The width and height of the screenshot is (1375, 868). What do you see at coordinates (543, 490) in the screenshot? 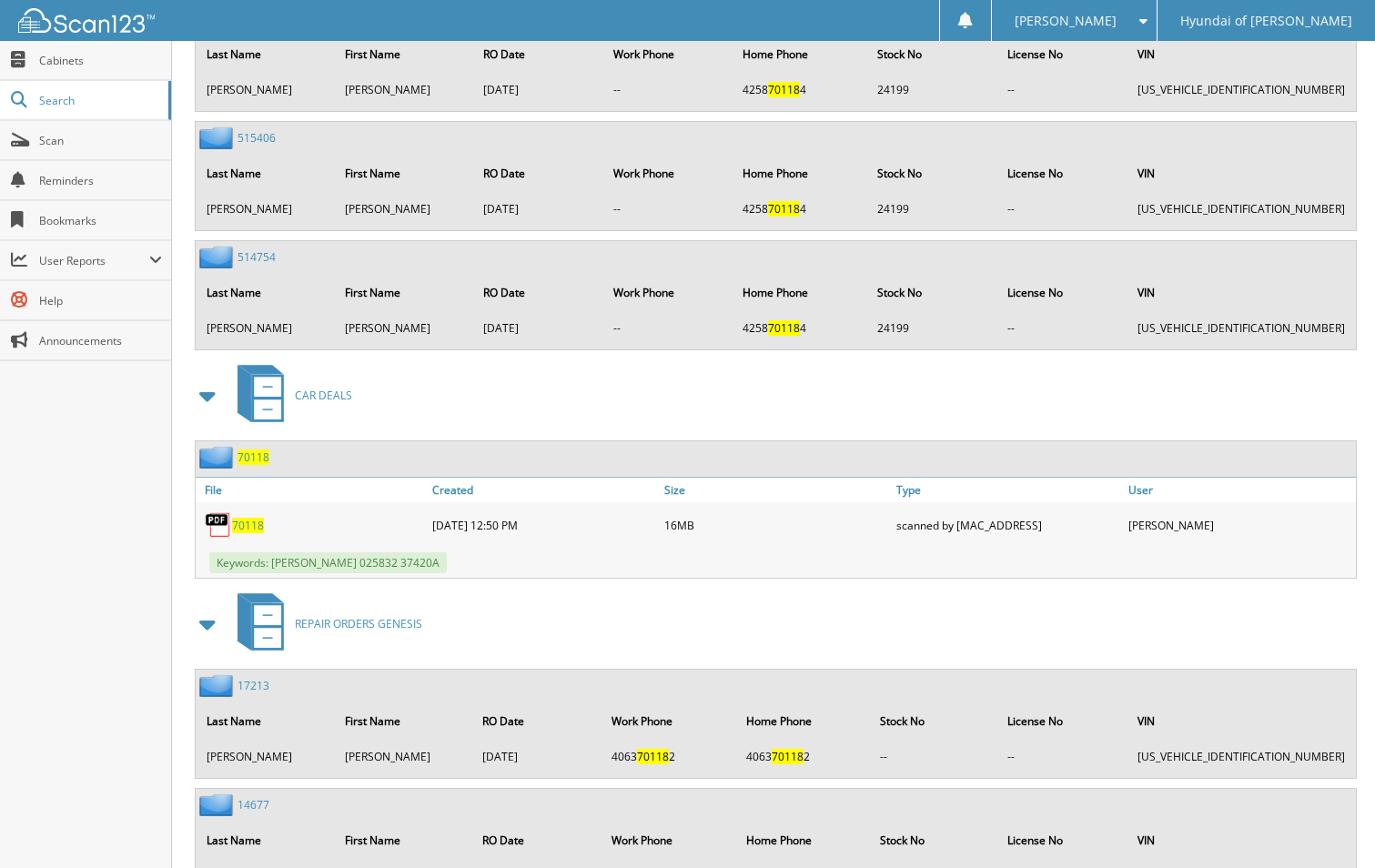
I see `a: Created` at bounding box center [543, 490].